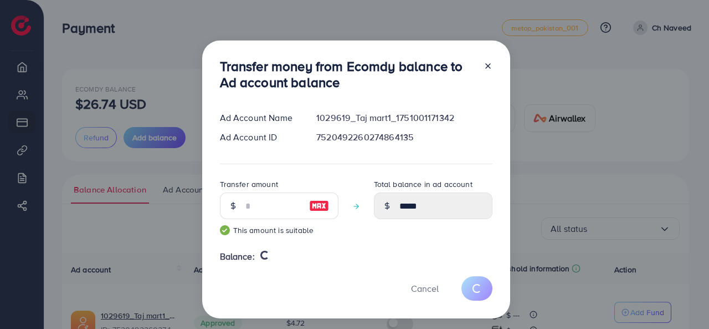 The width and height of the screenshot is (709, 329). What do you see at coordinates (259, 117) in the screenshot?
I see `div: Ad Account Name` at bounding box center [259, 117].